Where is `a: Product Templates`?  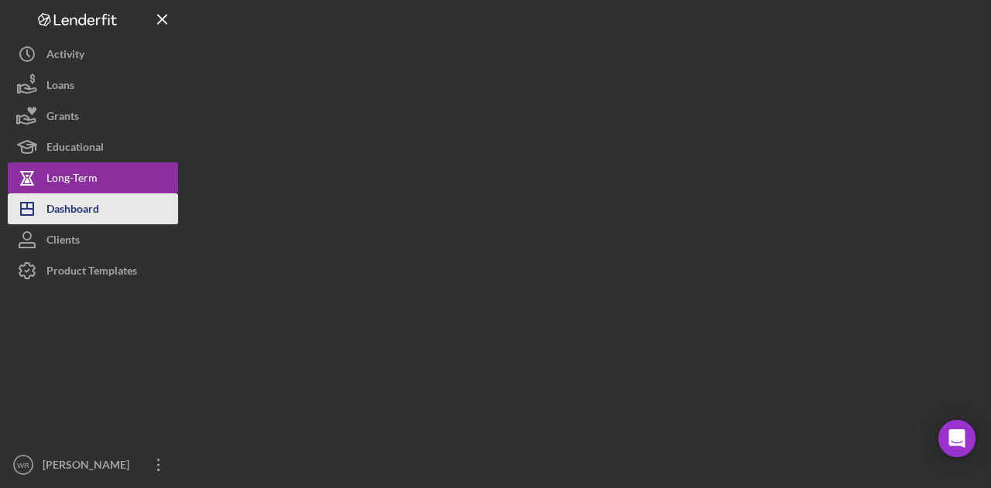 a: Product Templates is located at coordinates (93, 271).